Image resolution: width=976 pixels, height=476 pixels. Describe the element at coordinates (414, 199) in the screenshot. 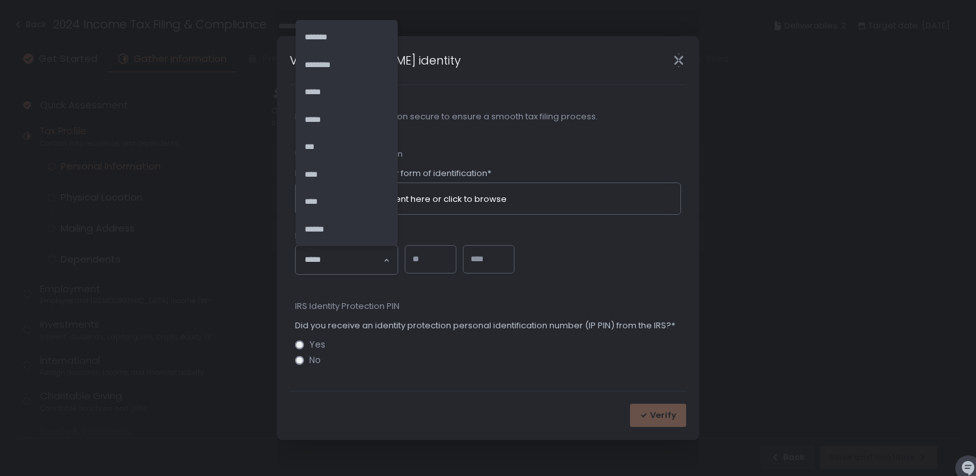

I see `div: Drag your document here or click to browse` at that location.